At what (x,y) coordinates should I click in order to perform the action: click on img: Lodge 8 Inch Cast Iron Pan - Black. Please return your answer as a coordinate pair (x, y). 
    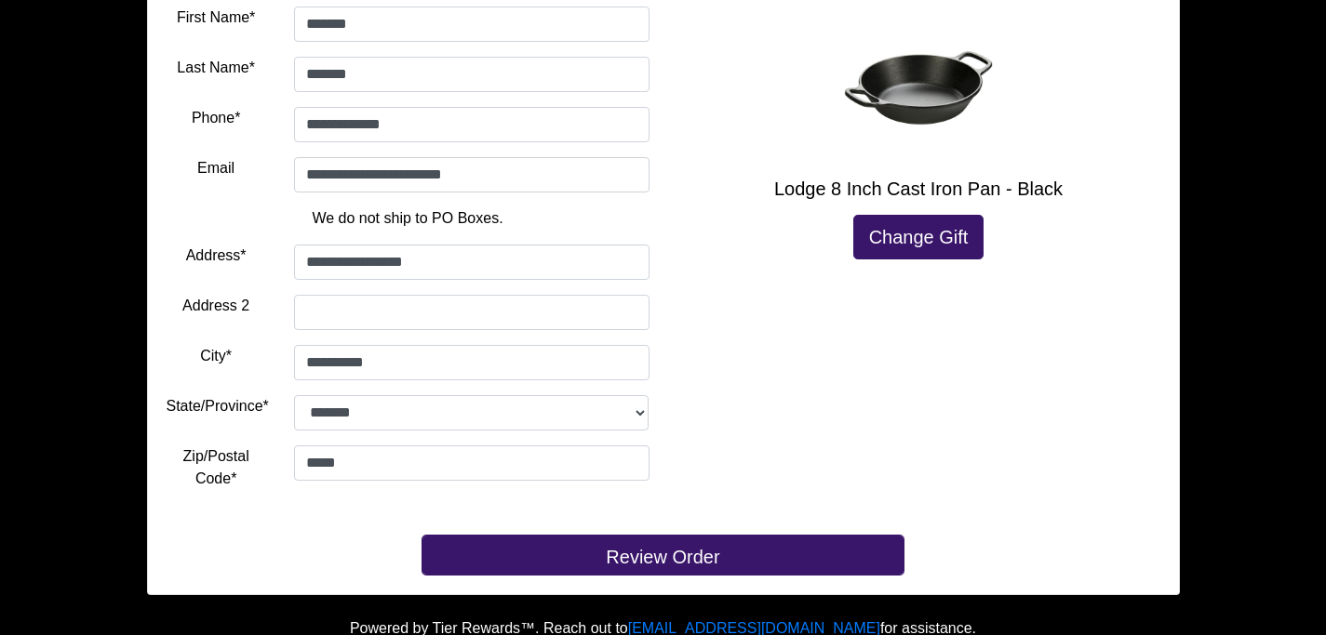
    Looking at the image, I should click on (918, 87).